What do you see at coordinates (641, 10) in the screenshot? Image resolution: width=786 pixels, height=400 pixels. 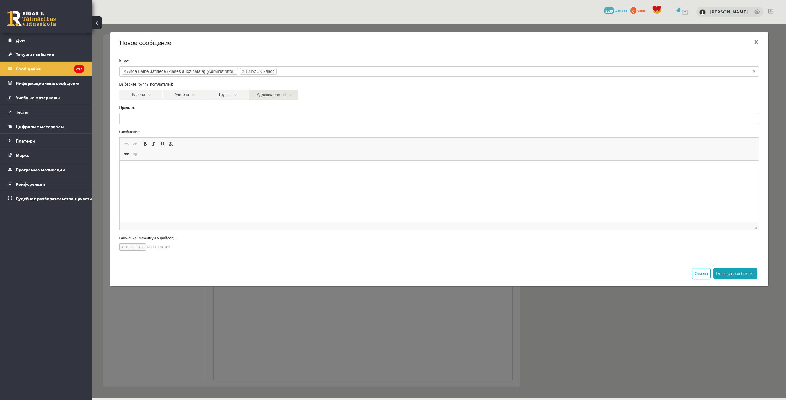 I see `font: опыт` at bounding box center [641, 10].